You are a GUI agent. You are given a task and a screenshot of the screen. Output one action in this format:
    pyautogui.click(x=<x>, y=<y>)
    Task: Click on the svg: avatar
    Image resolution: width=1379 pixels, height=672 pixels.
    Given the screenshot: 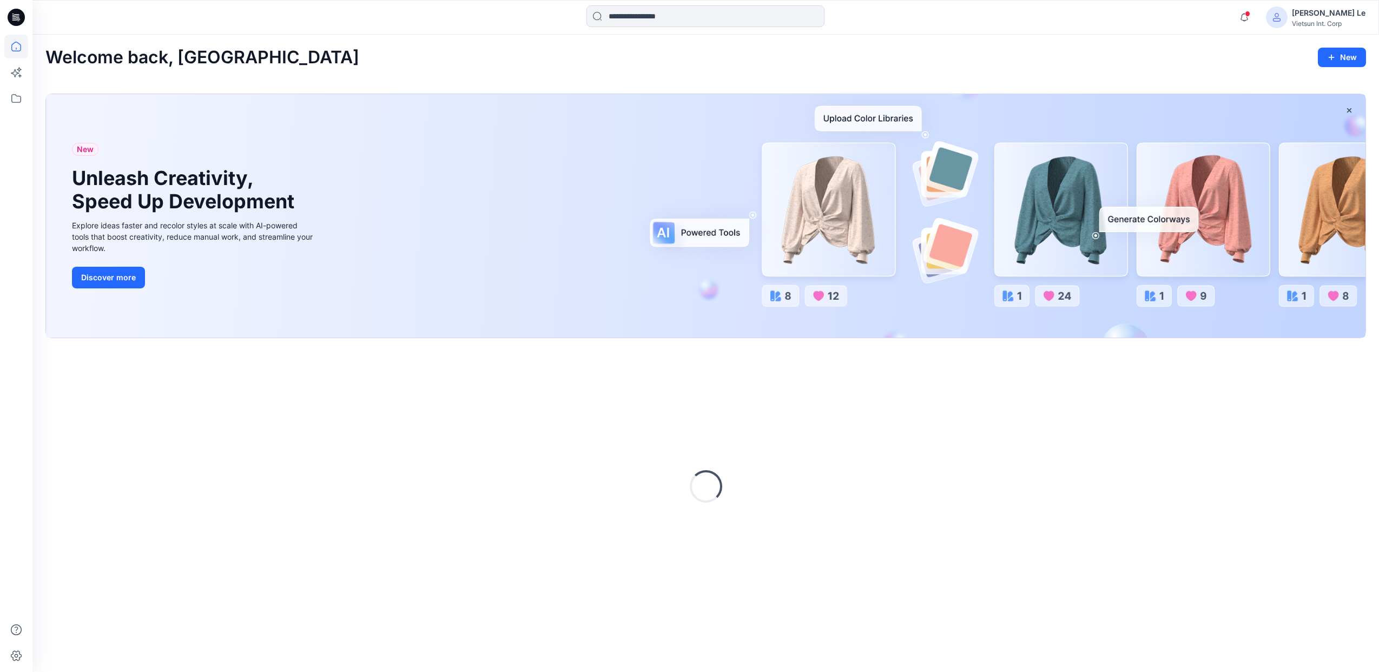 What is the action you would take?
    pyautogui.click(x=1277, y=17)
    